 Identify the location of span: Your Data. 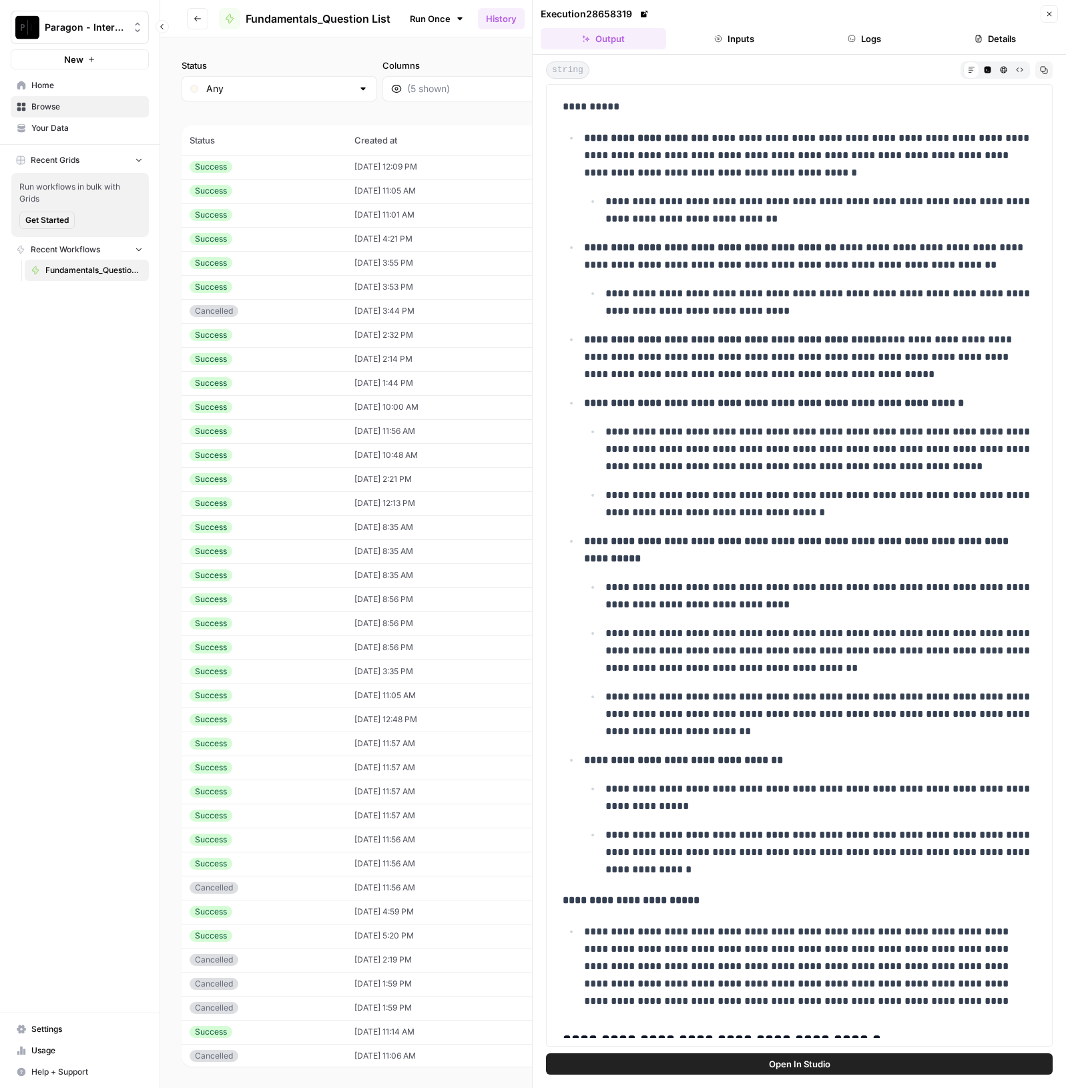
(87, 128).